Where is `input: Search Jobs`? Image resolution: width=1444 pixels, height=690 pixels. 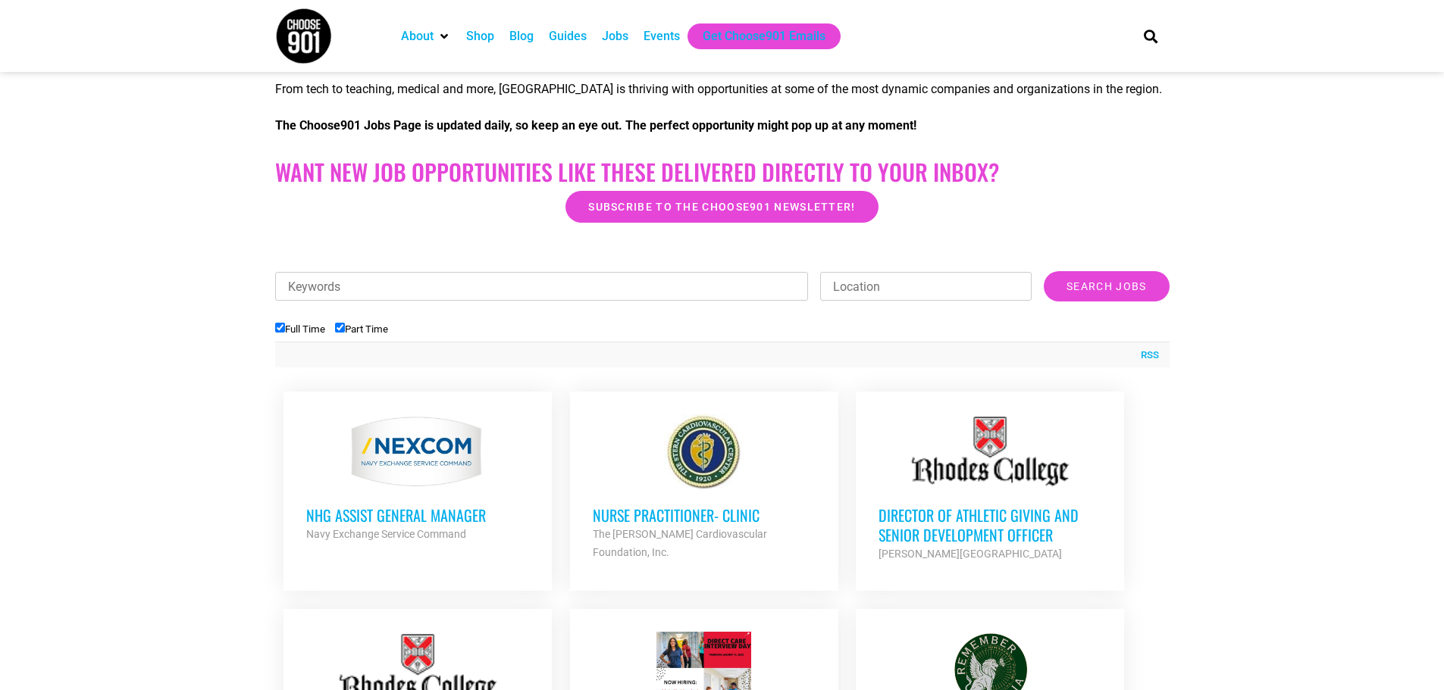
input: Search Jobs is located at coordinates (1106, 286).